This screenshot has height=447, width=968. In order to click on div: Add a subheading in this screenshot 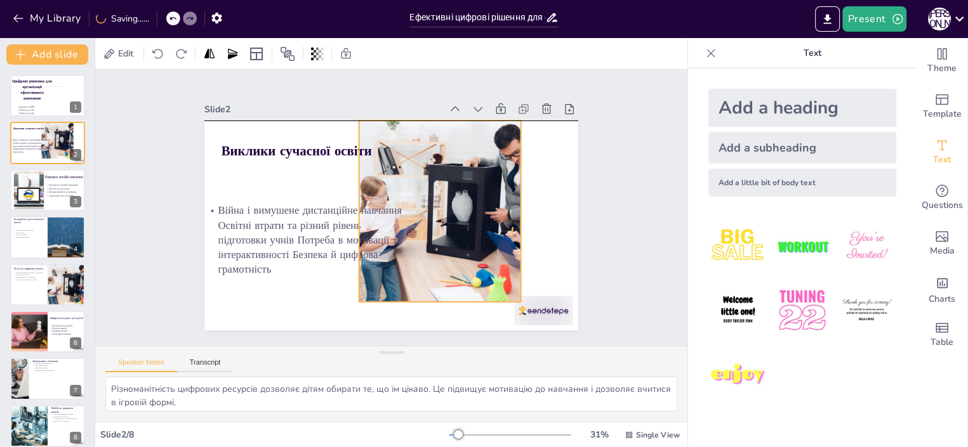, I will do `click(802, 148)`.